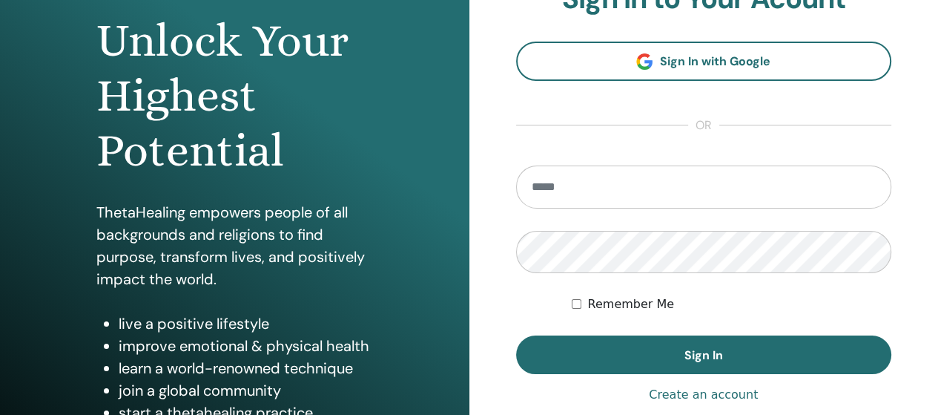  I want to click on li: improve emotional & physical health, so click(246, 346).